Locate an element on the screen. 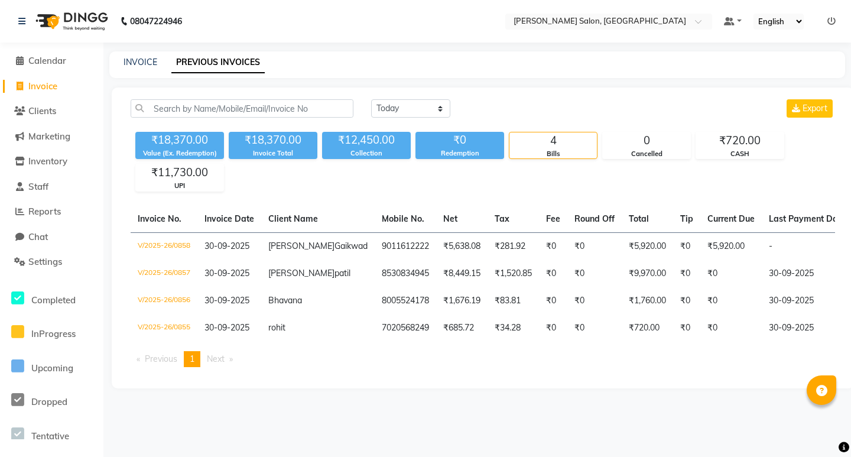 This screenshot has width=851, height=457. a: INVOICE is located at coordinates (140, 62).